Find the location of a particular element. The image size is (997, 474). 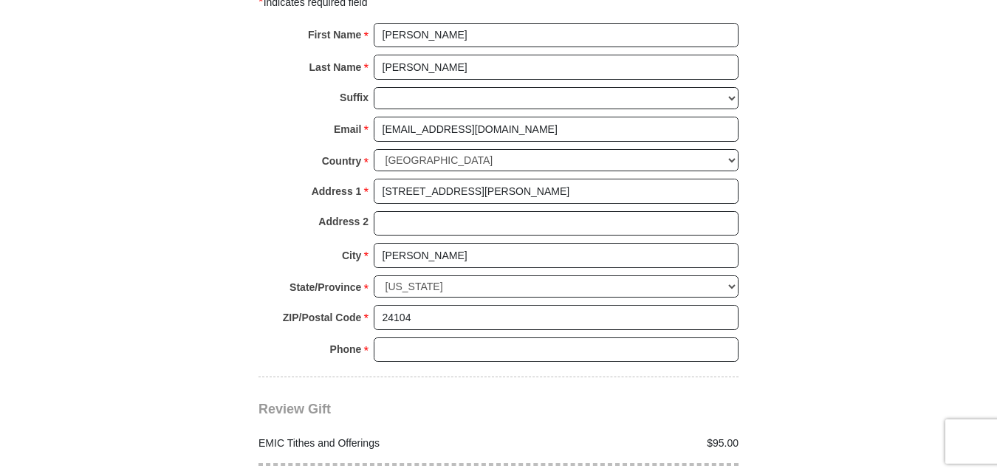

span: Review Gift is located at coordinates (295, 409).